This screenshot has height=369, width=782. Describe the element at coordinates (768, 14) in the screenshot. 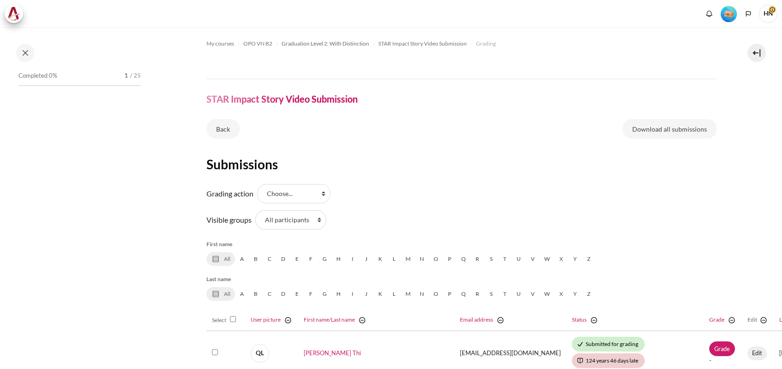

I see `span: HN` at that location.